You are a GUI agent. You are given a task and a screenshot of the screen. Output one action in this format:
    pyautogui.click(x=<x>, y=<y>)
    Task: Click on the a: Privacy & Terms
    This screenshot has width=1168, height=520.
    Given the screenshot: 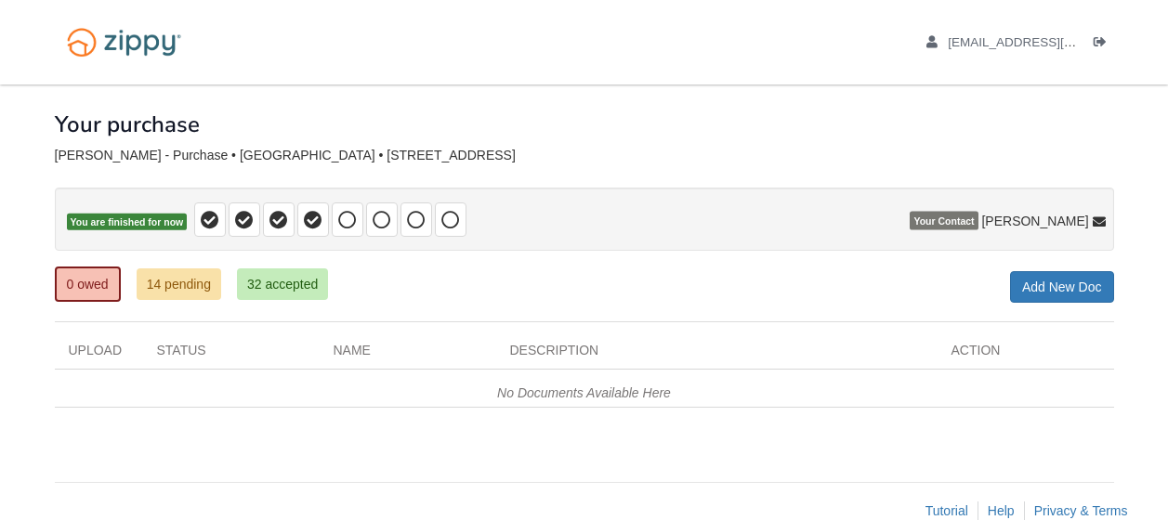 What is the action you would take?
    pyautogui.click(x=1080, y=511)
    